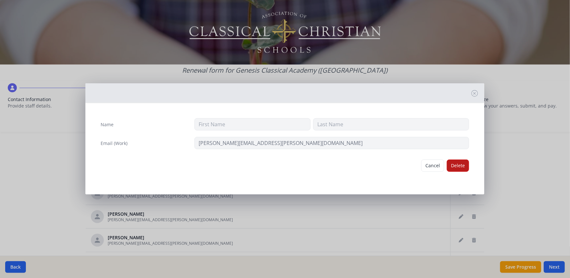 The width and height of the screenshot is (570, 278). I want to click on input: Last Name, so click(391, 124).